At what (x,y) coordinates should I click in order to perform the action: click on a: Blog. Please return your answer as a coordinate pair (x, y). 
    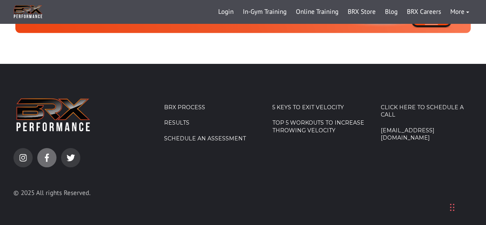
    Looking at the image, I should click on (391, 12).